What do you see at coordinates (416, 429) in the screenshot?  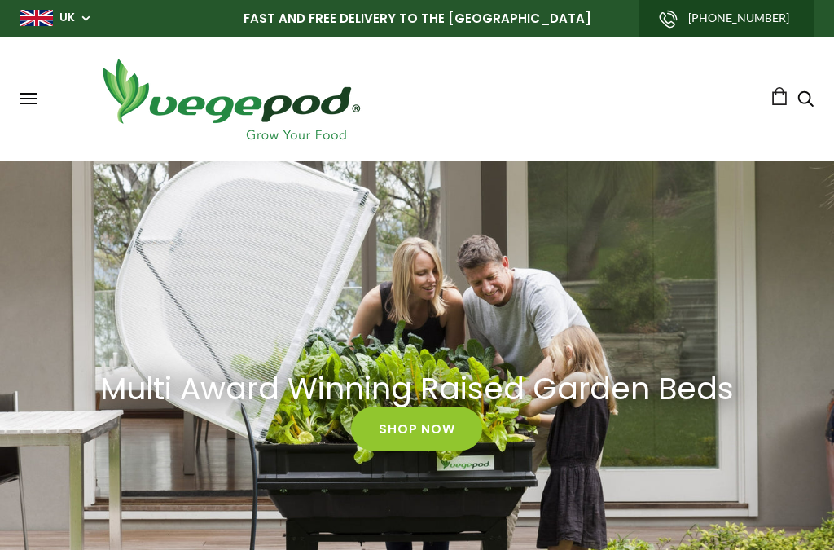 I see `a: Shop Now` at bounding box center [416, 429].